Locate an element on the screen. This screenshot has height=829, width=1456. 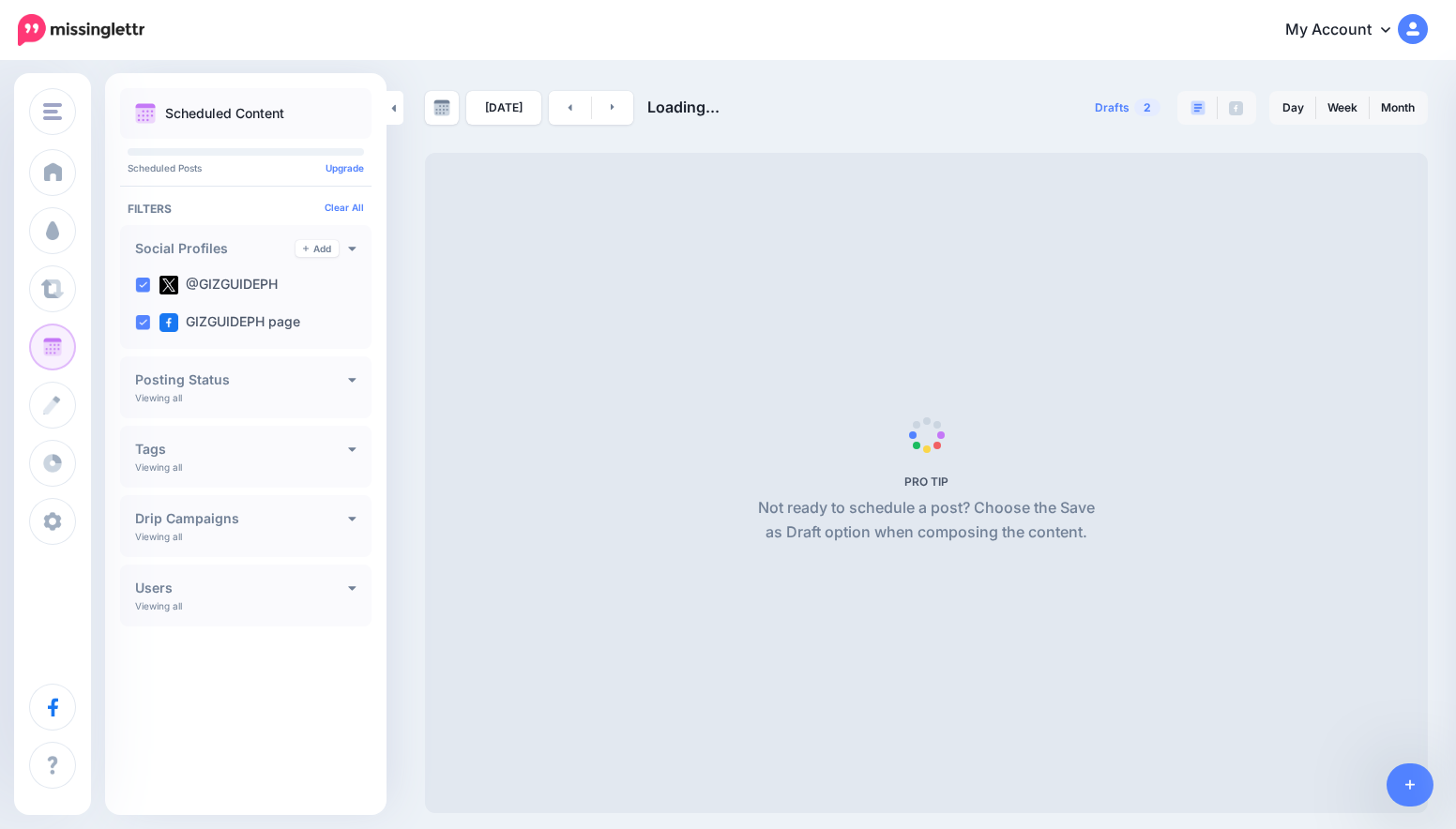
a: My Account is located at coordinates (1347, 30).